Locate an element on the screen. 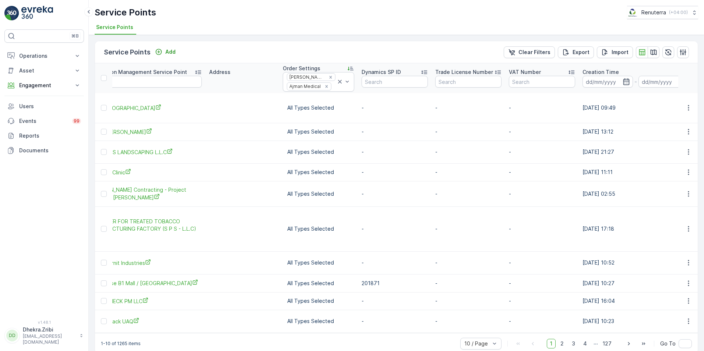  span: Service Points is located at coordinates (115, 27).